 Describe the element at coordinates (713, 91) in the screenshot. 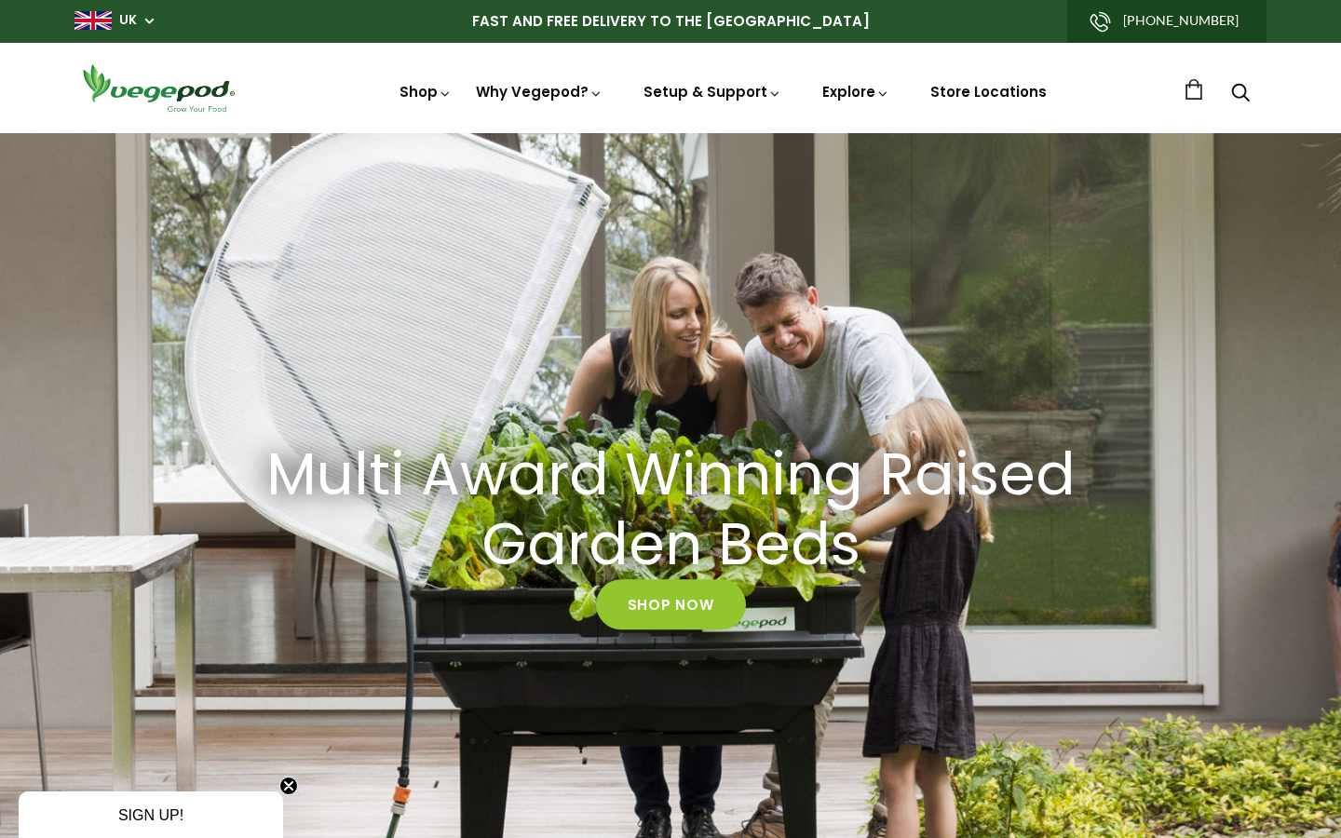

I see `a: Setup & Support` at that location.